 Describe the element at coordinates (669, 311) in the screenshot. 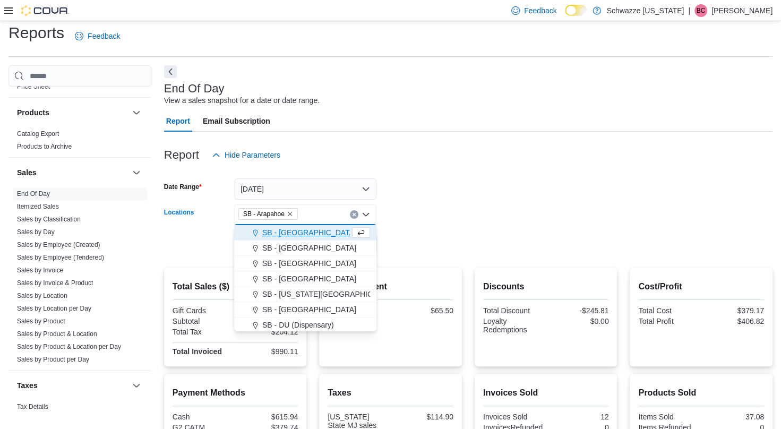

I see `div: Total Cost` at that location.